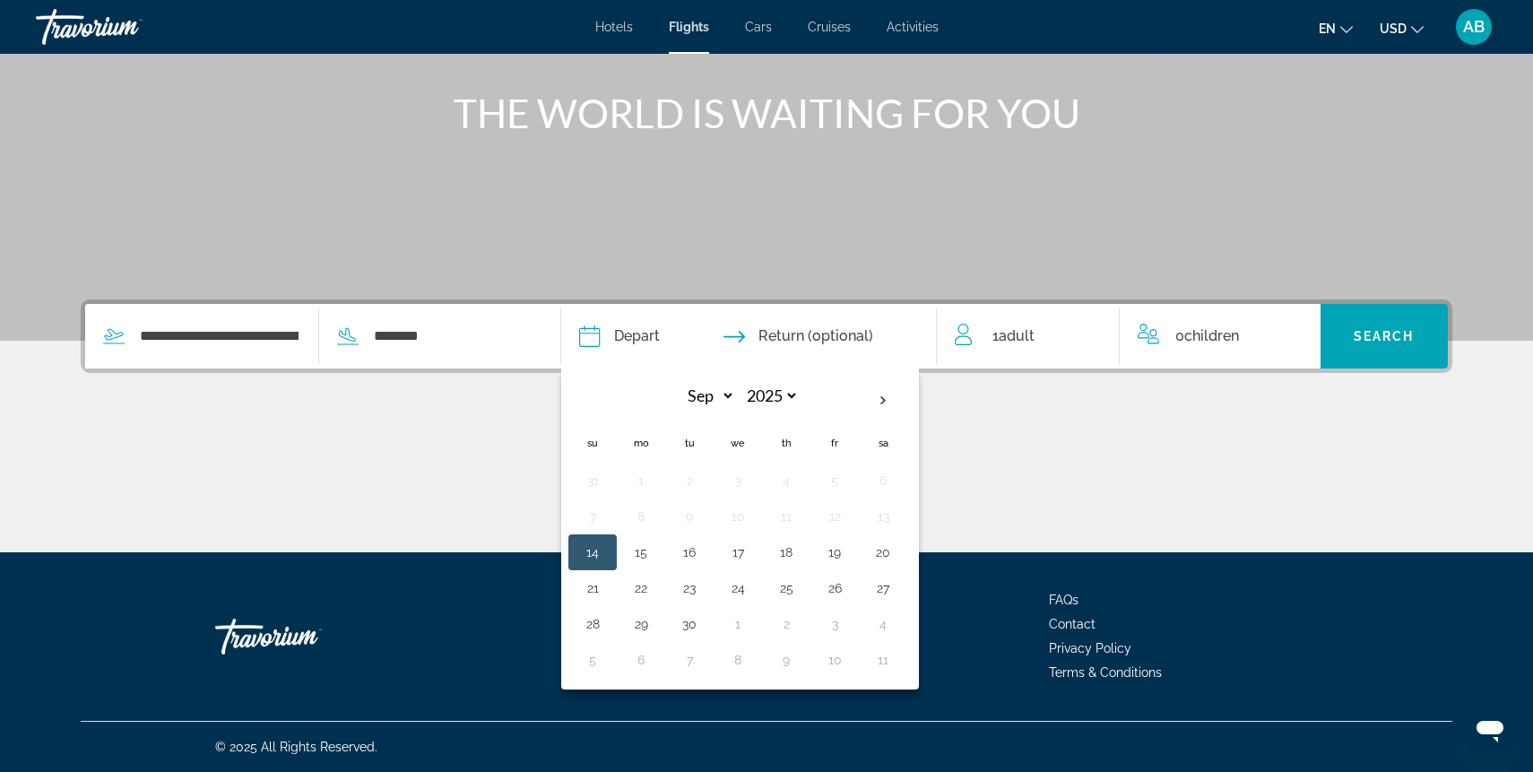 The width and height of the screenshot is (1533, 772). What do you see at coordinates (798, 336) in the screenshot?
I see `button: Return date` at bounding box center [798, 336].